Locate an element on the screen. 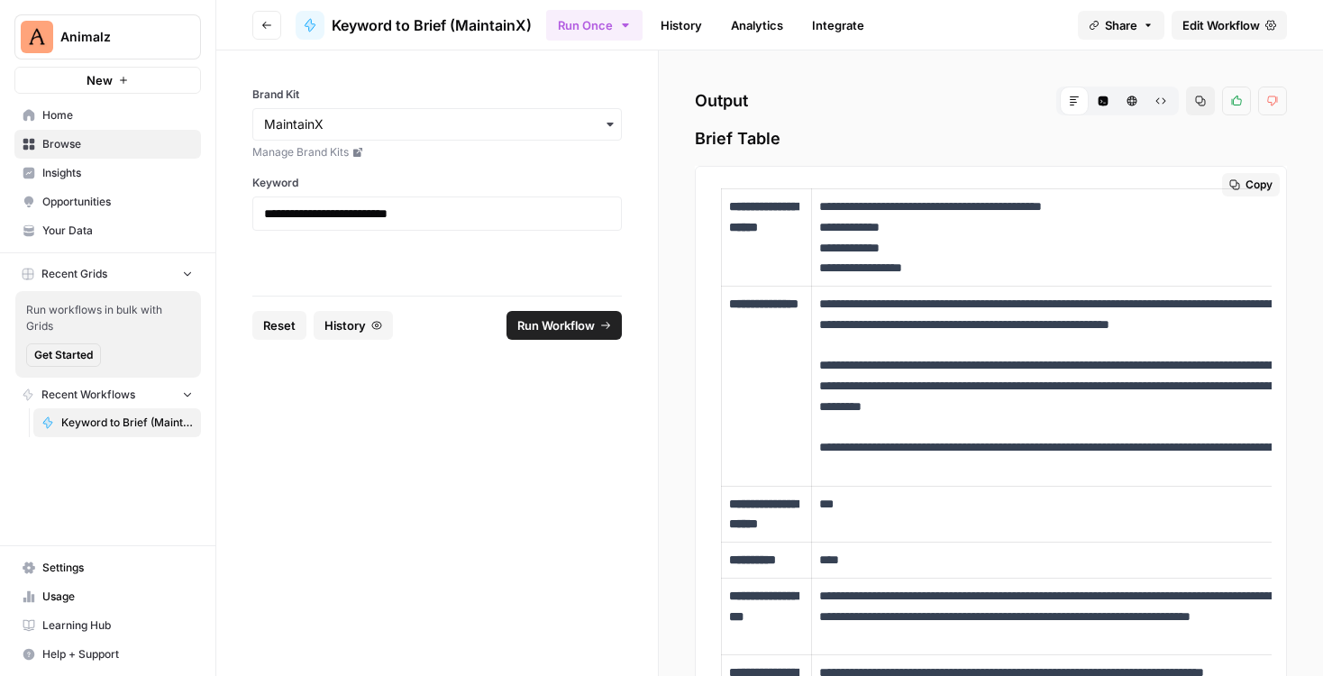 Image resolution: width=1323 pixels, height=676 pixels. button: Help + Support is located at coordinates (107, 655).